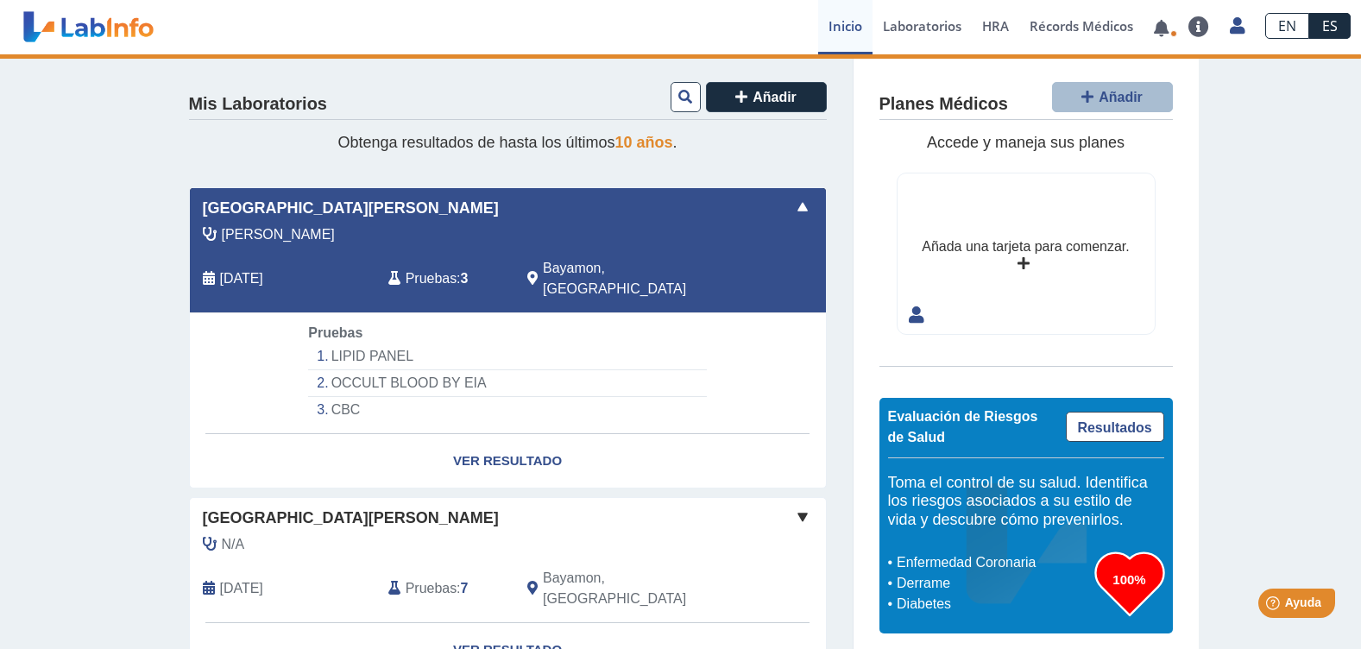 This screenshot has height=649, width=1361. What do you see at coordinates (506, 410) in the screenshot?
I see `li: CBC` at bounding box center [506, 410].